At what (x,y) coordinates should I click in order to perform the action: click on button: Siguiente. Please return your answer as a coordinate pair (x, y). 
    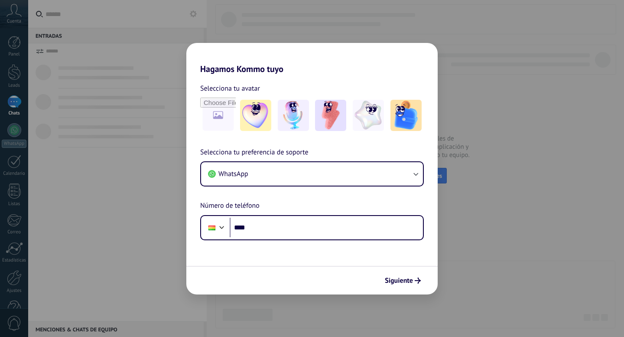
    Looking at the image, I should click on (403, 280).